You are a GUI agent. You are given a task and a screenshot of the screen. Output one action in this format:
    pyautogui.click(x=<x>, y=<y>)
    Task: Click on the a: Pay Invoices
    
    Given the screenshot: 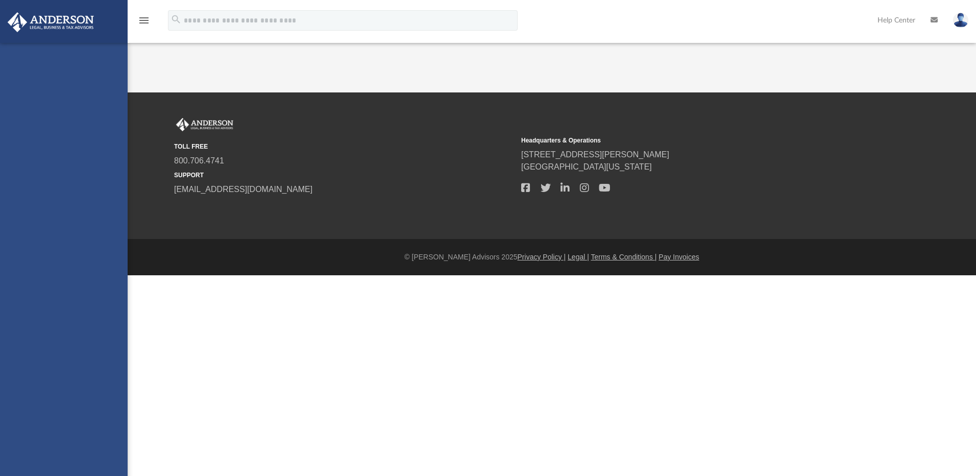 What is the action you would take?
    pyautogui.click(x=678, y=257)
    